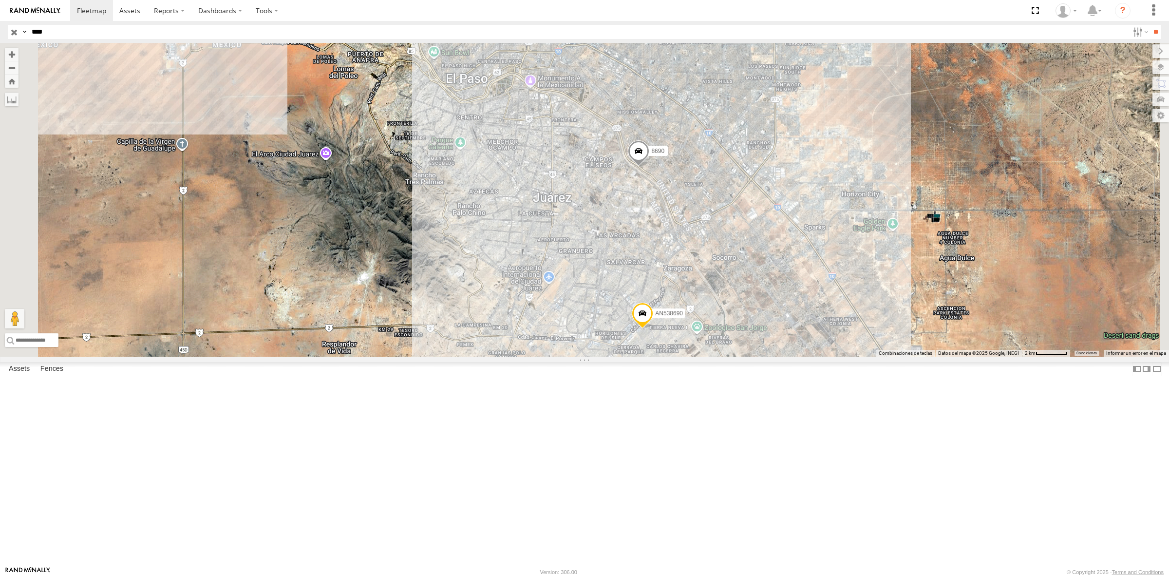 The image size is (1169, 577). What do you see at coordinates (905, 353) in the screenshot?
I see `button: Combinaciones de teclas` at bounding box center [905, 353].